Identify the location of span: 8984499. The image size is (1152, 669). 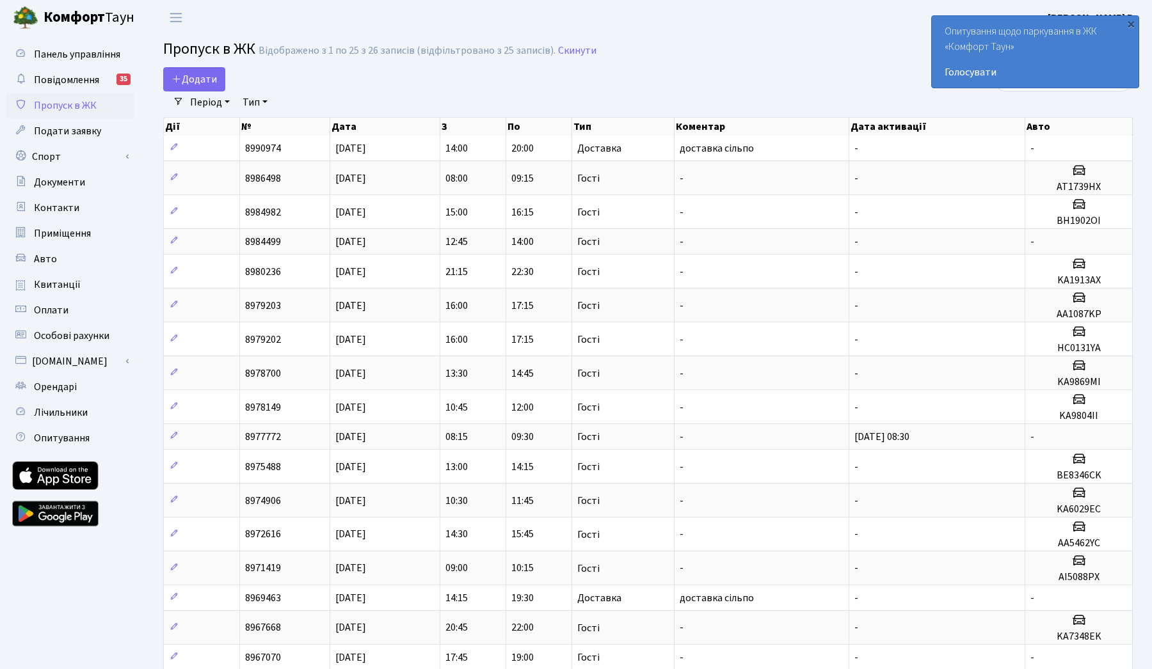
(263, 242).